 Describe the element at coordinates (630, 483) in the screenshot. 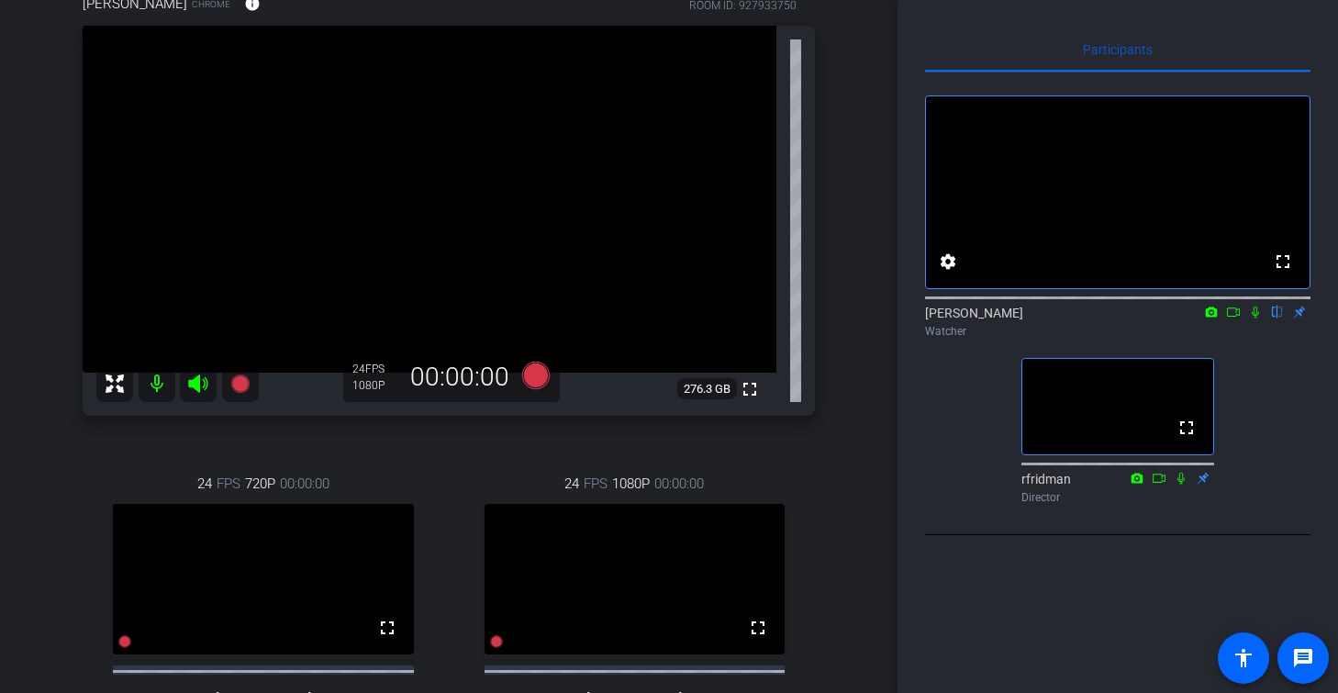

I see `span: 1080P` at that location.